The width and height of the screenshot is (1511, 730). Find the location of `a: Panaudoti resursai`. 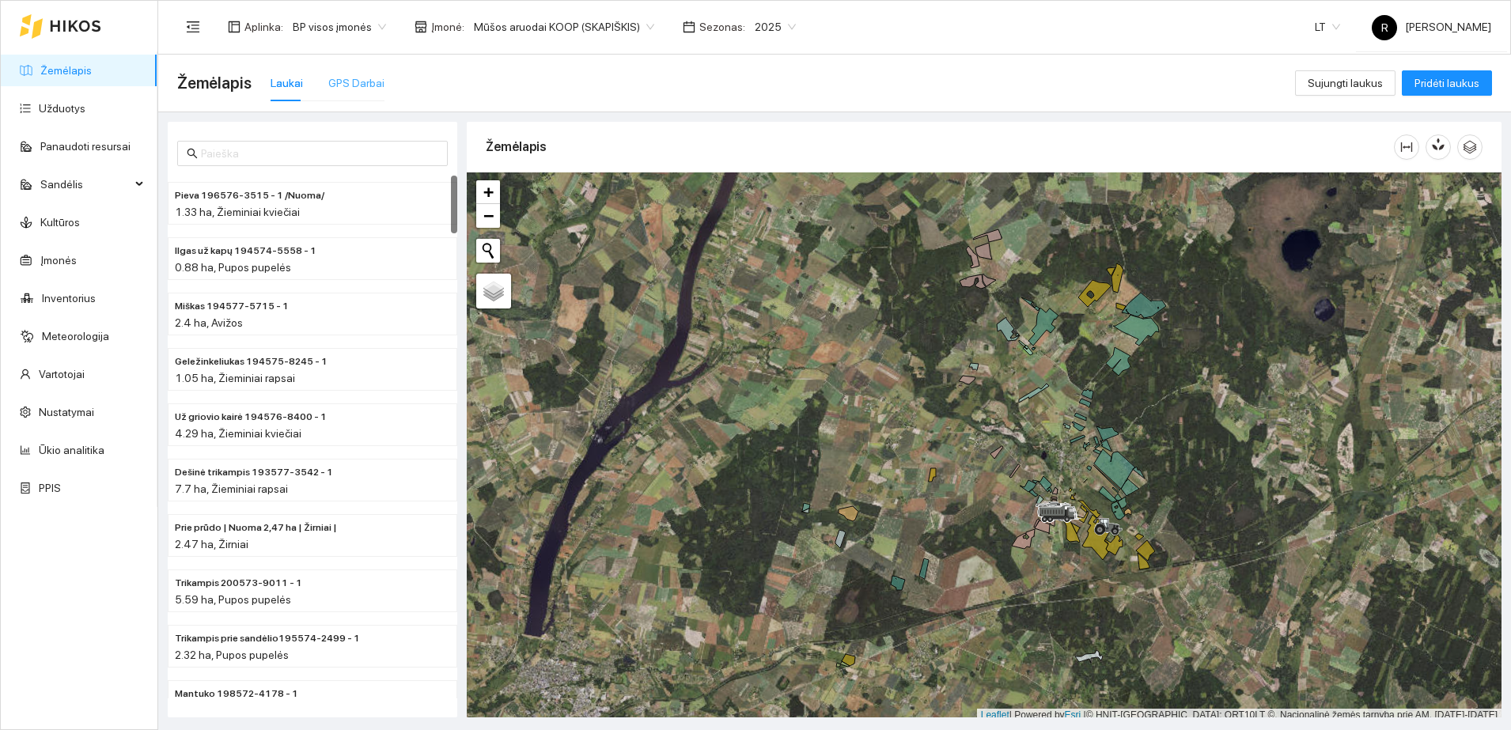

a: Panaudoti resursai is located at coordinates (85, 146).